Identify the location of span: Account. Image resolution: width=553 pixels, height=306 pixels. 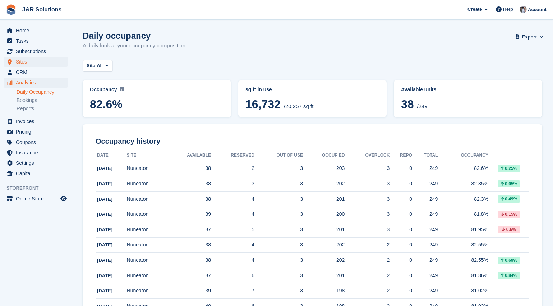
(538, 10).